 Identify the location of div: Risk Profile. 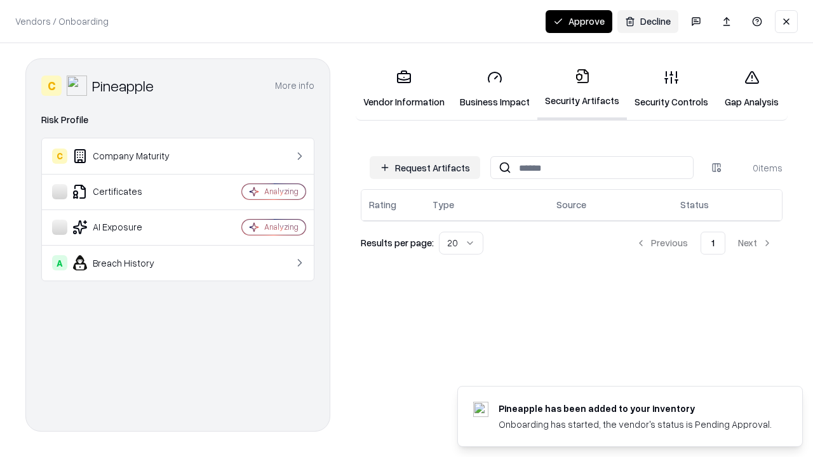
(178, 120).